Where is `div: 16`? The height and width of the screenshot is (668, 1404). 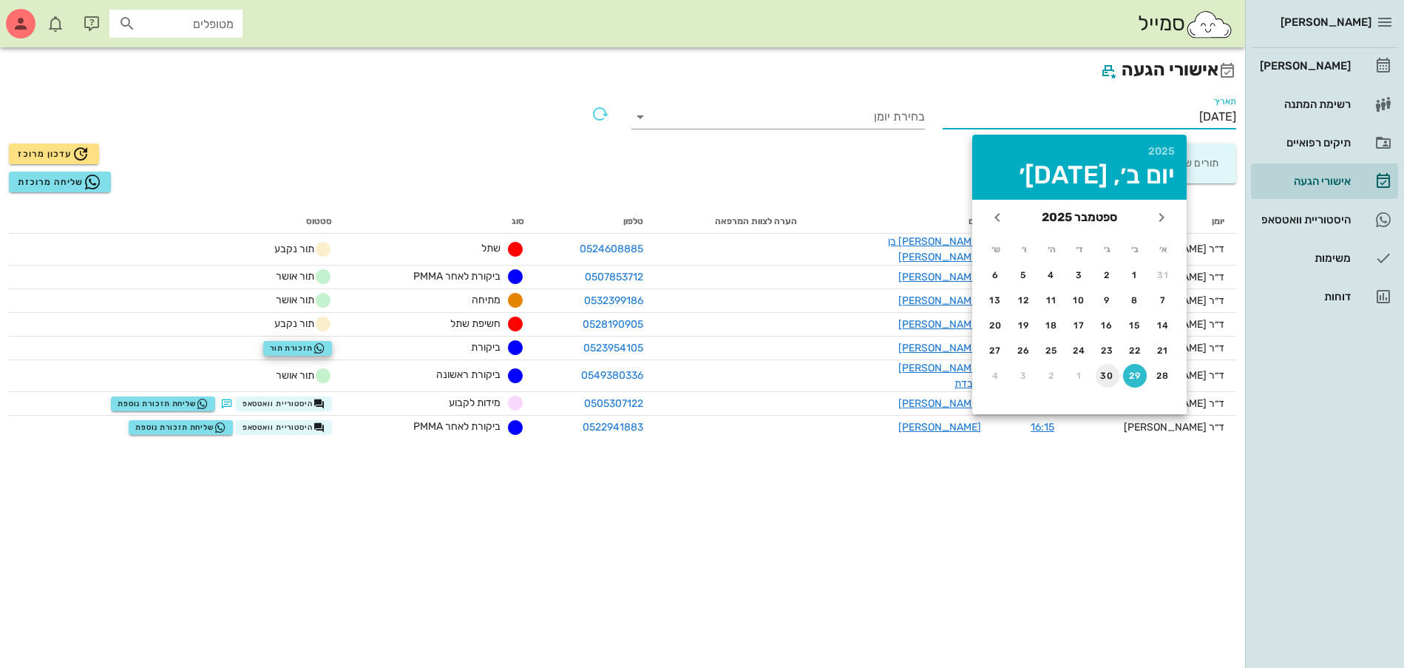 div: 16 is located at coordinates (1108, 325).